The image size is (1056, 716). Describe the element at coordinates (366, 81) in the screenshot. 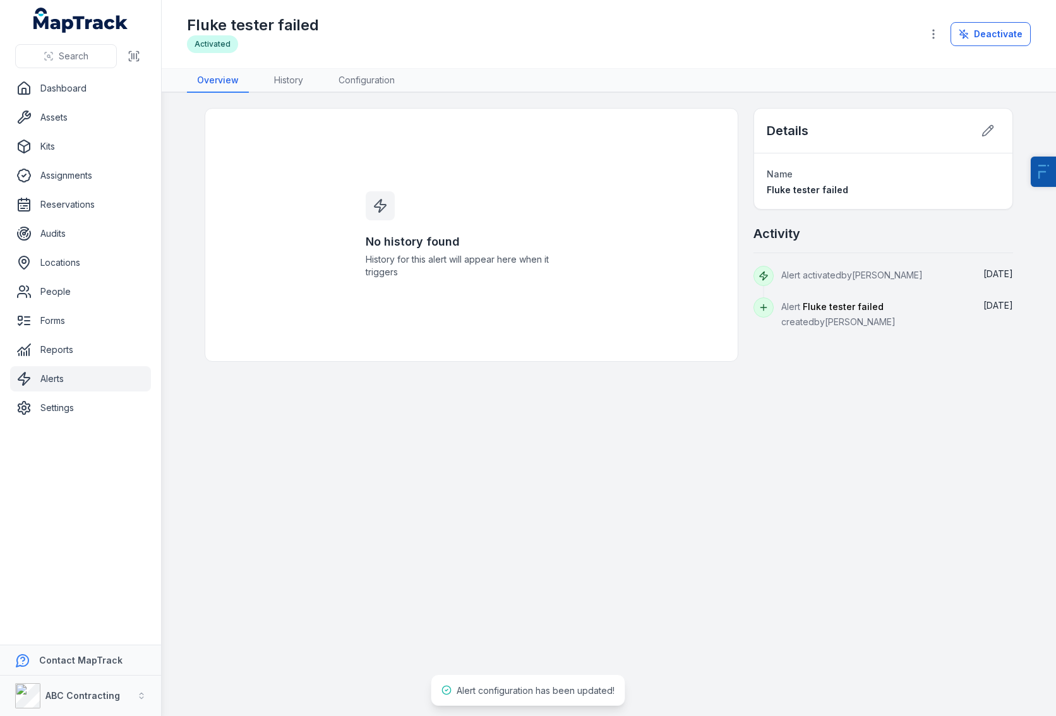

I see `a: Configuration` at that location.